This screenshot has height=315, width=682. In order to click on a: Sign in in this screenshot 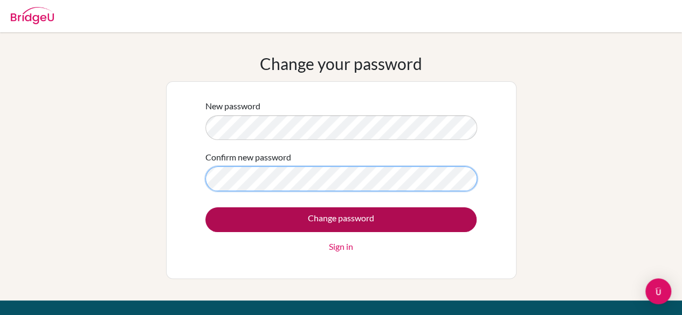, I will do `click(341, 247)`.